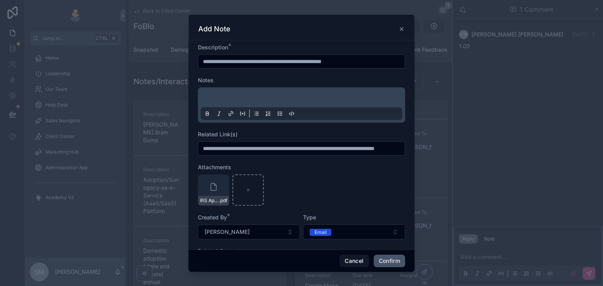 This screenshot has width=603, height=286. Describe the element at coordinates (309, 217) in the screenshot. I see `span: Type` at that location.